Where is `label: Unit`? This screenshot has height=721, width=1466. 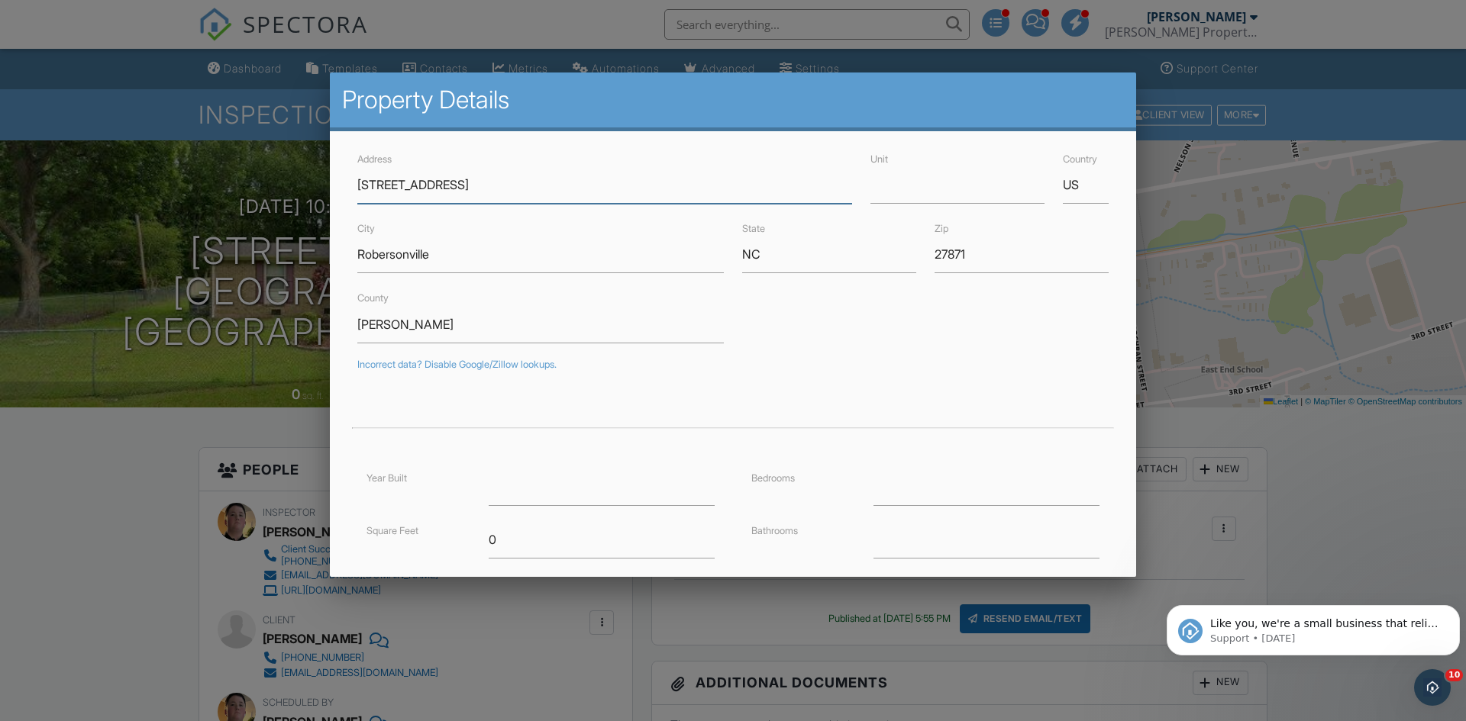
label: Unit is located at coordinates (879, 159).